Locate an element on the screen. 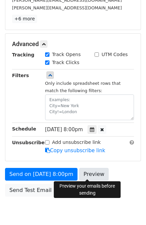  strong: Schedule is located at coordinates (24, 129).